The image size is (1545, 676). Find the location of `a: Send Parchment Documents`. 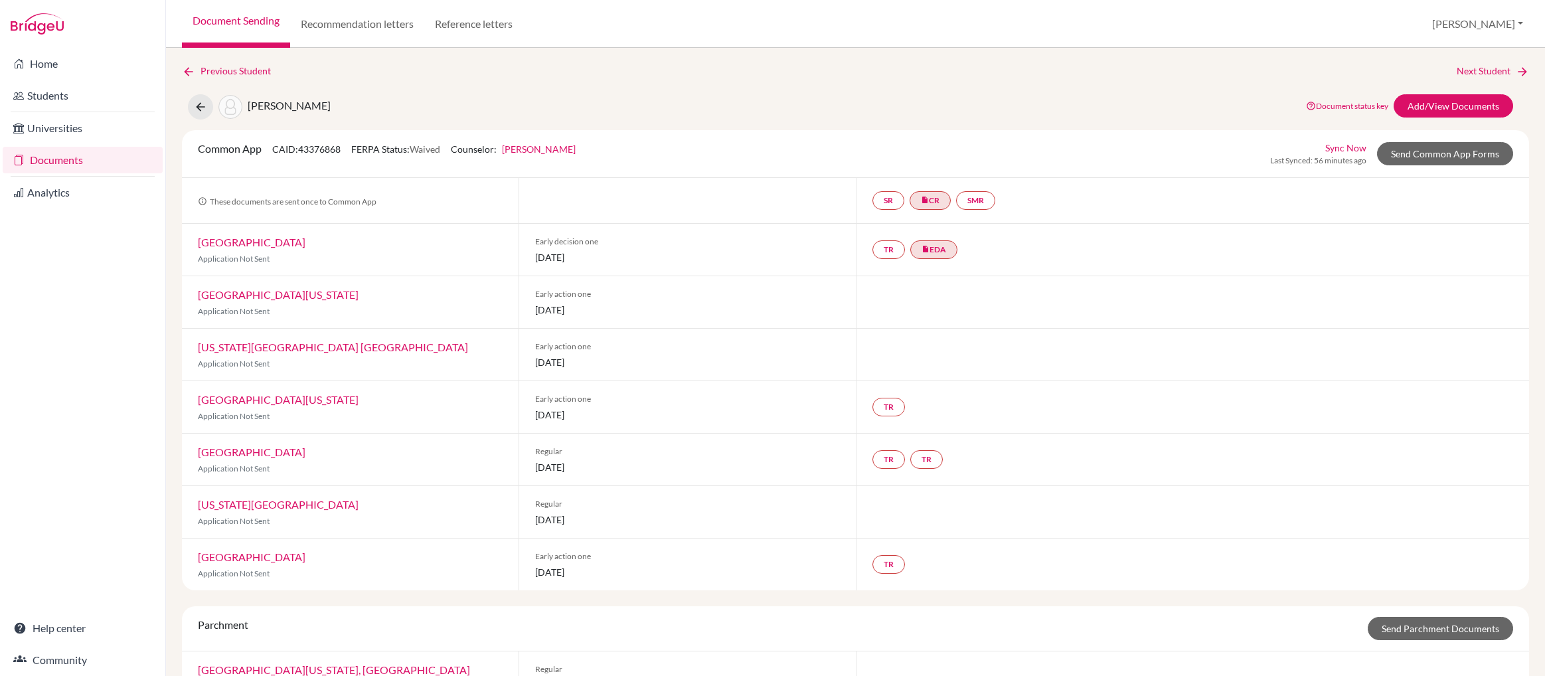

a: Send Parchment Documents is located at coordinates (1440, 628).